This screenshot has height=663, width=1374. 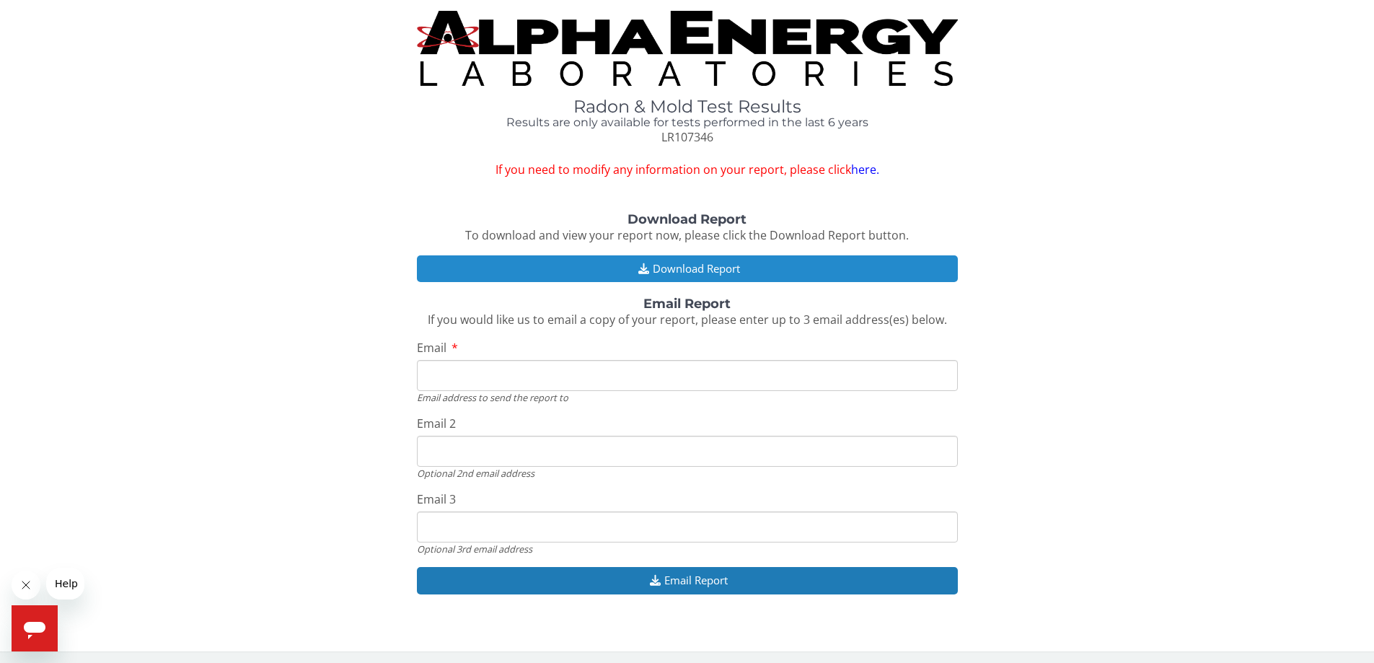 I want to click on a: here., so click(x=865, y=170).